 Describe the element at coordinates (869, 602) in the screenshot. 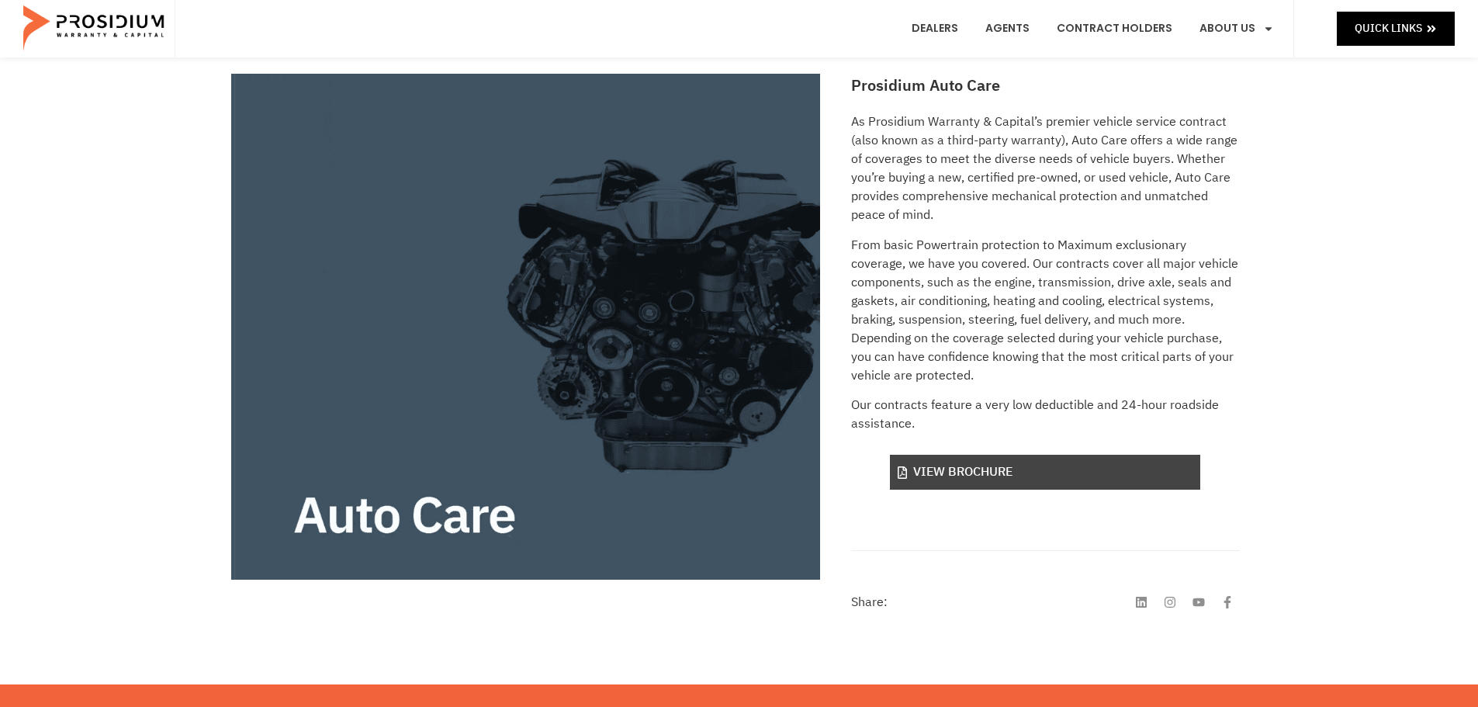

I see `h4: Share:` at that location.